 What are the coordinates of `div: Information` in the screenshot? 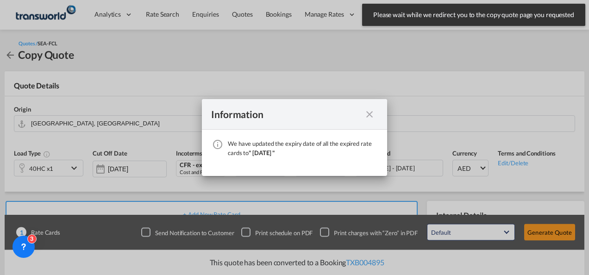 It's located at (286, 114).